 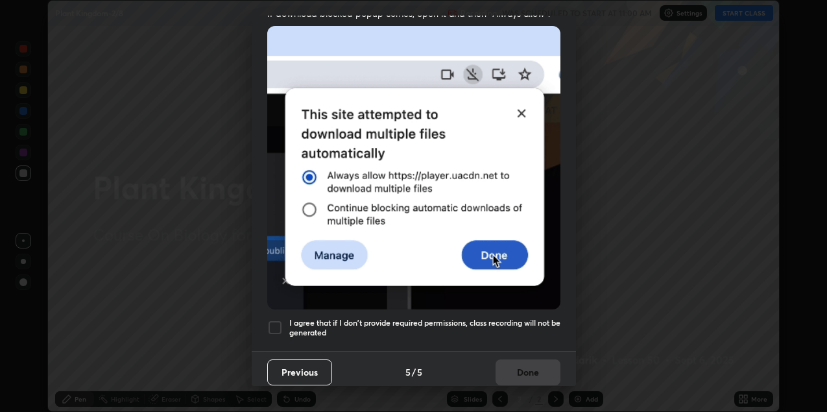 I want to click on img: downloads-permission-blocked.gif, so click(x=414, y=167).